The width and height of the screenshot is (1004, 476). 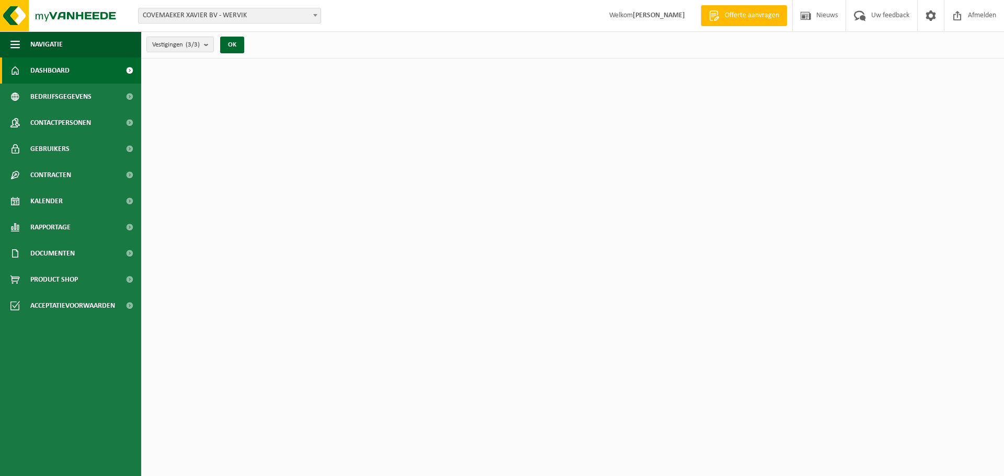 What do you see at coordinates (61, 97) in the screenshot?
I see `span: Bedrijfsgegevens` at bounding box center [61, 97].